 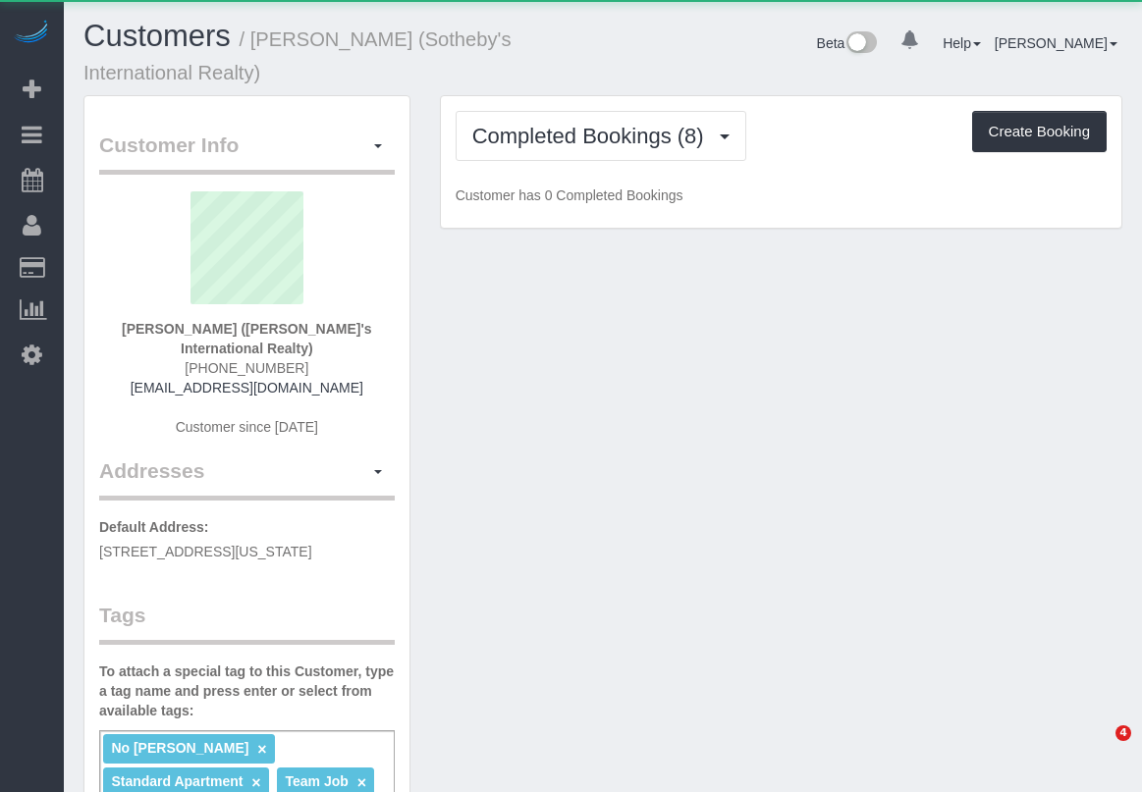 I want to click on p: Customer has 0 Completed Bookings, so click(x=780, y=195).